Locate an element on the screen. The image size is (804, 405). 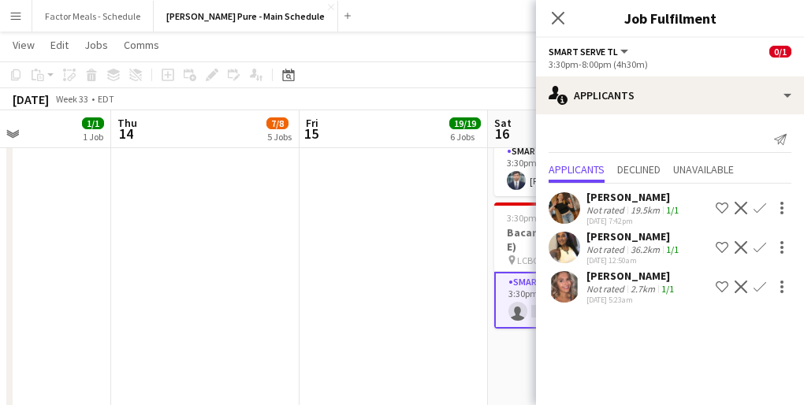
div: 3:30pm-8:00pm (4h30m) is located at coordinates (670, 64).